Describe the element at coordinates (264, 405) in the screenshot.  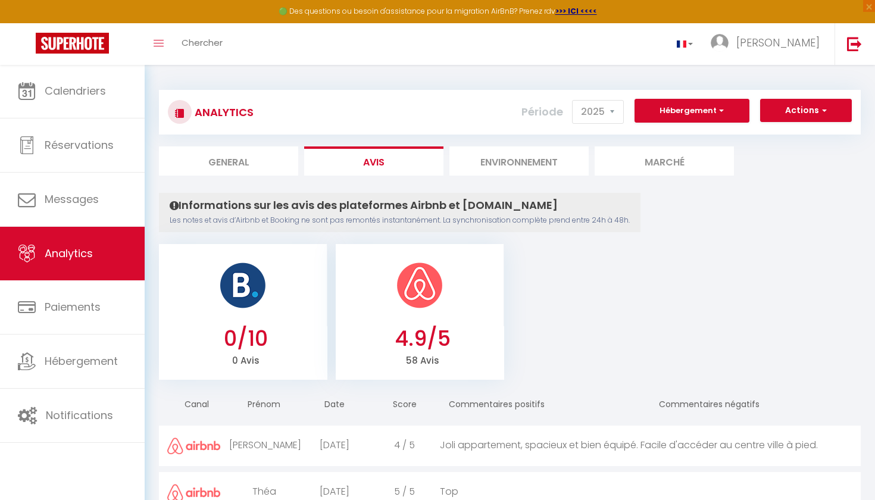
I see `th: Prénom` at that location.